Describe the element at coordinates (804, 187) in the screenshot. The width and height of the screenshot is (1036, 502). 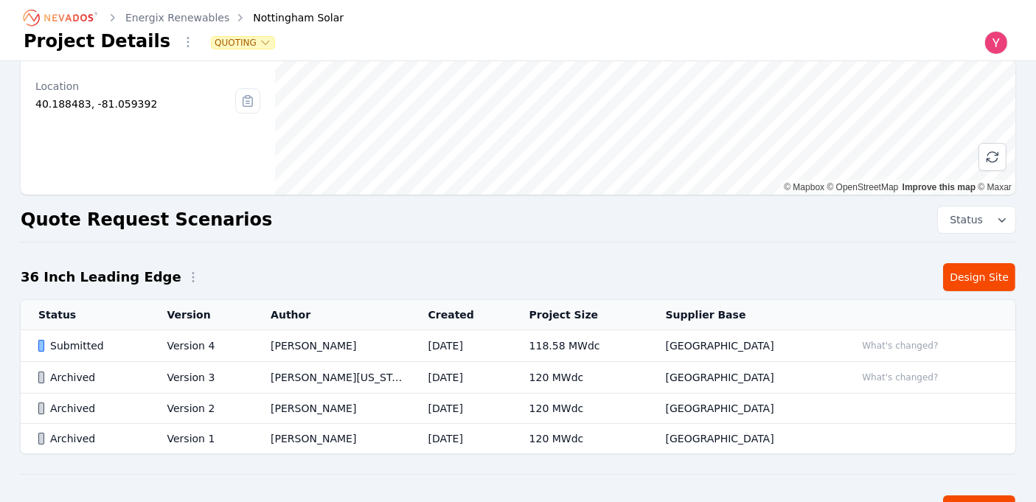
I see `a: Mapbox` at that location.